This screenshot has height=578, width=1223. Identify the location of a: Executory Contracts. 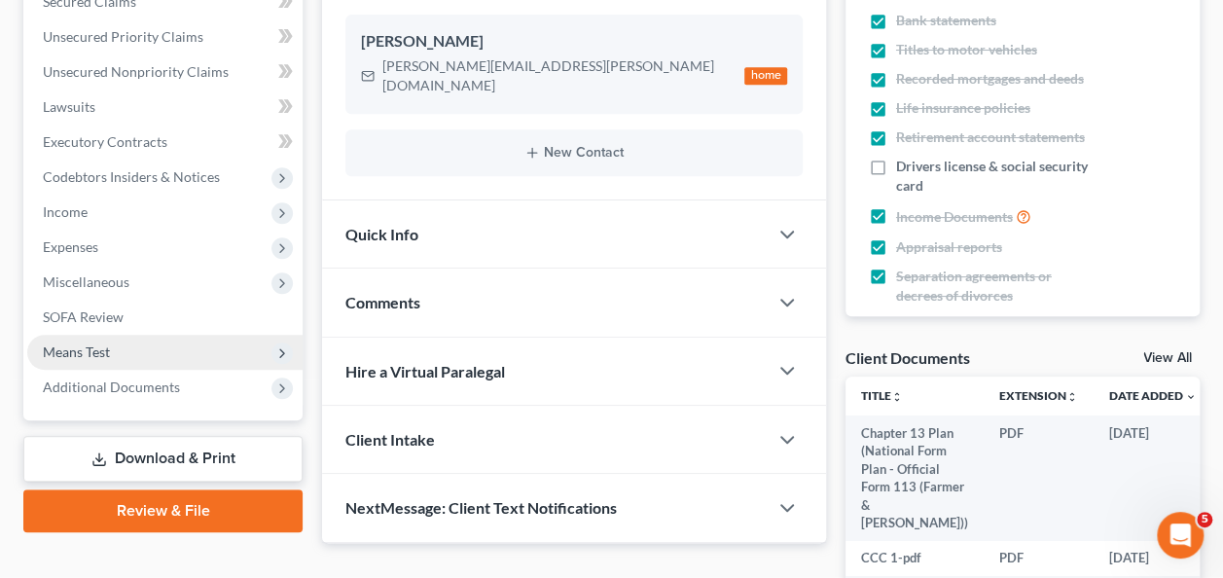
(164, 142).